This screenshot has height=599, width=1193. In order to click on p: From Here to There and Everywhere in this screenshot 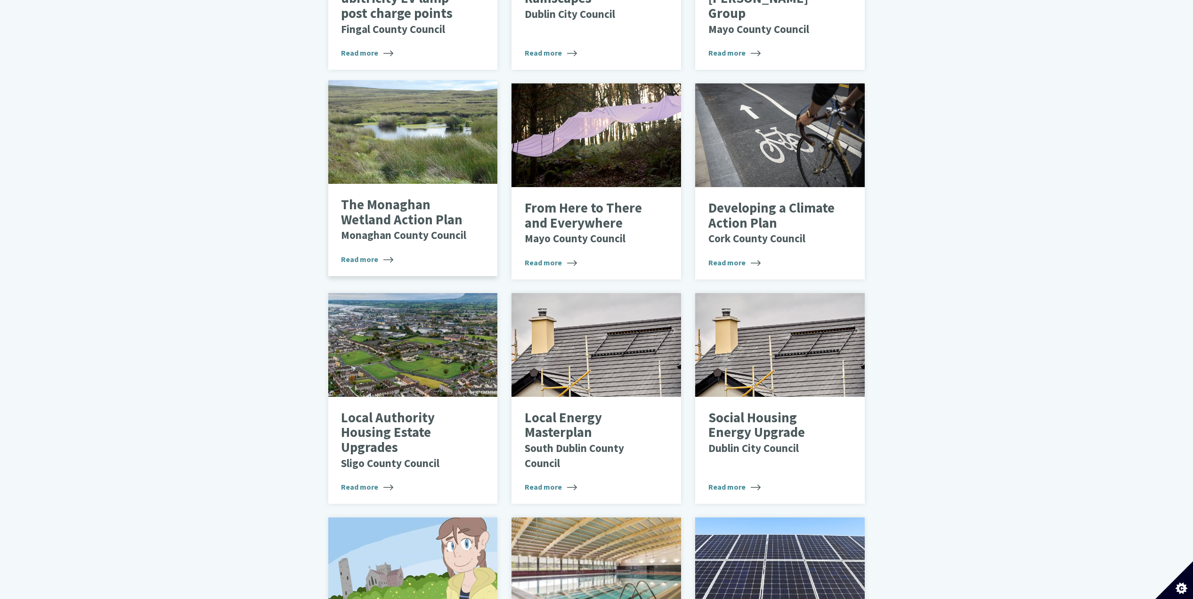, I will do `click(589, 223)`.